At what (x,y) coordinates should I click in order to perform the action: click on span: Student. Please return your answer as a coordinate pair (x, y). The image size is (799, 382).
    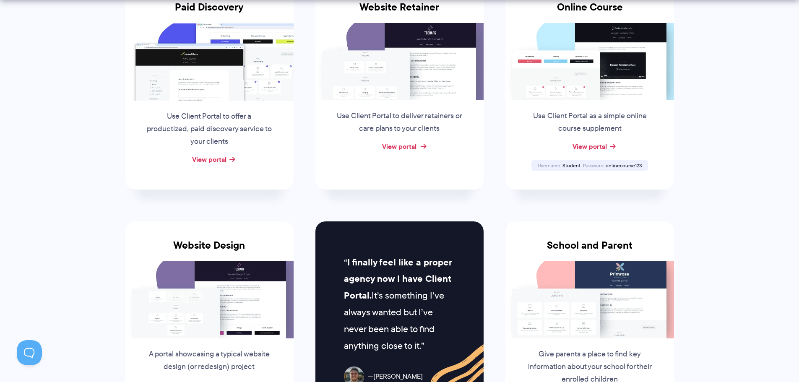
    Looking at the image, I should click on (571, 165).